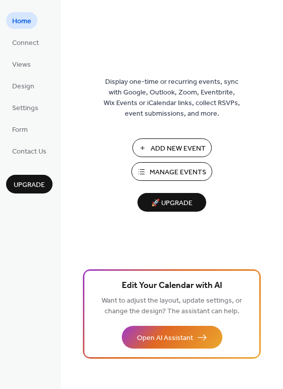 The height and width of the screenshot is (389, 283). Describe the element at coordinates (22, 21) in the screenshot. I see `span: Home` at that location.